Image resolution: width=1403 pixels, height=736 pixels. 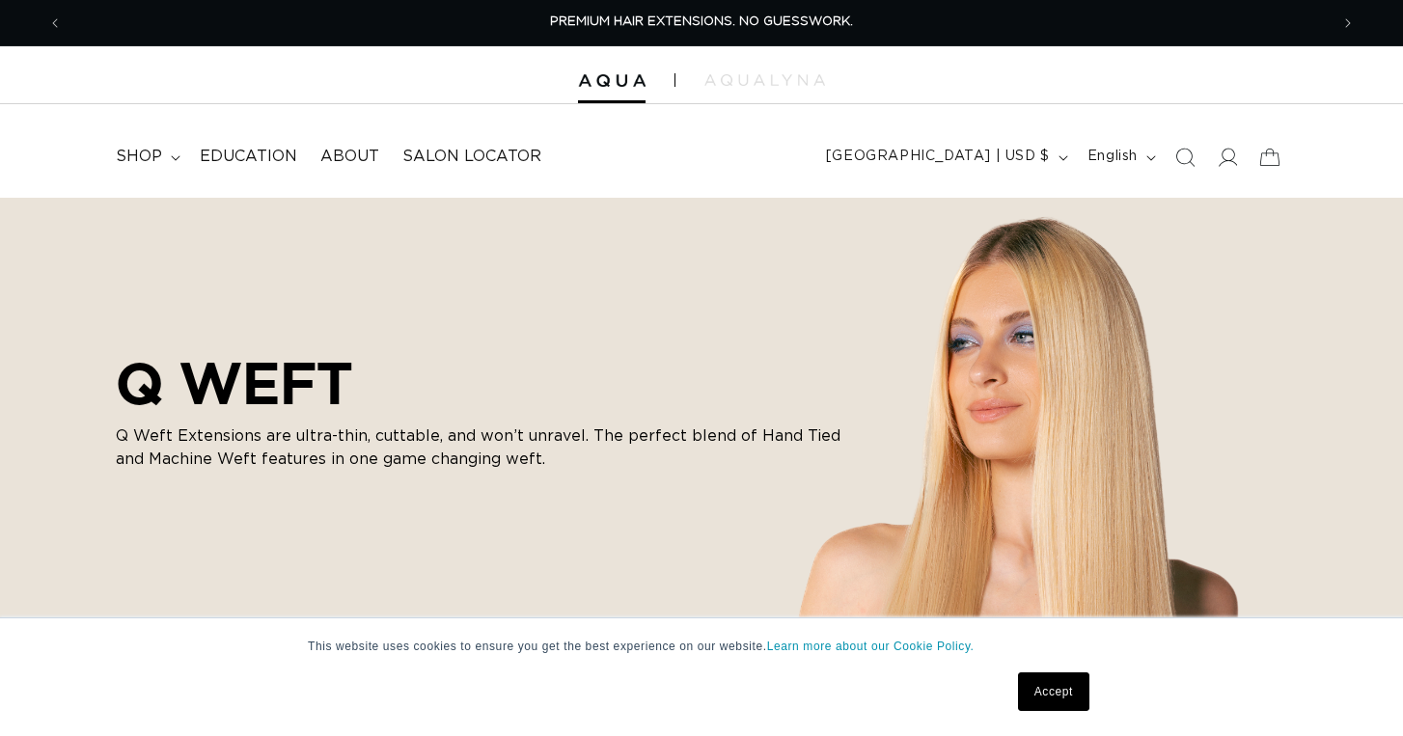 I want to click on img: Aqua Hair Extensions, so click(x=612, y=81).